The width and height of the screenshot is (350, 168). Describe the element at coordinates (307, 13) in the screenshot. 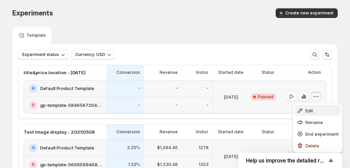

I see `button: Create new experiment` at that location.